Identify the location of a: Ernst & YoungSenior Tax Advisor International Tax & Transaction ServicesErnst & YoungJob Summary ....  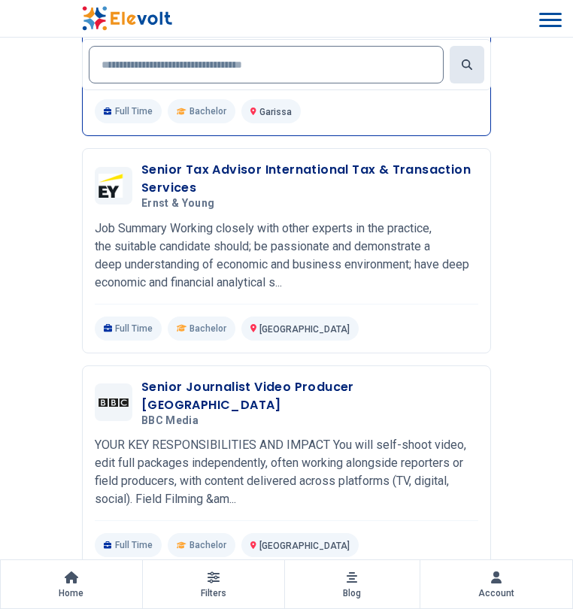
(286, 250).